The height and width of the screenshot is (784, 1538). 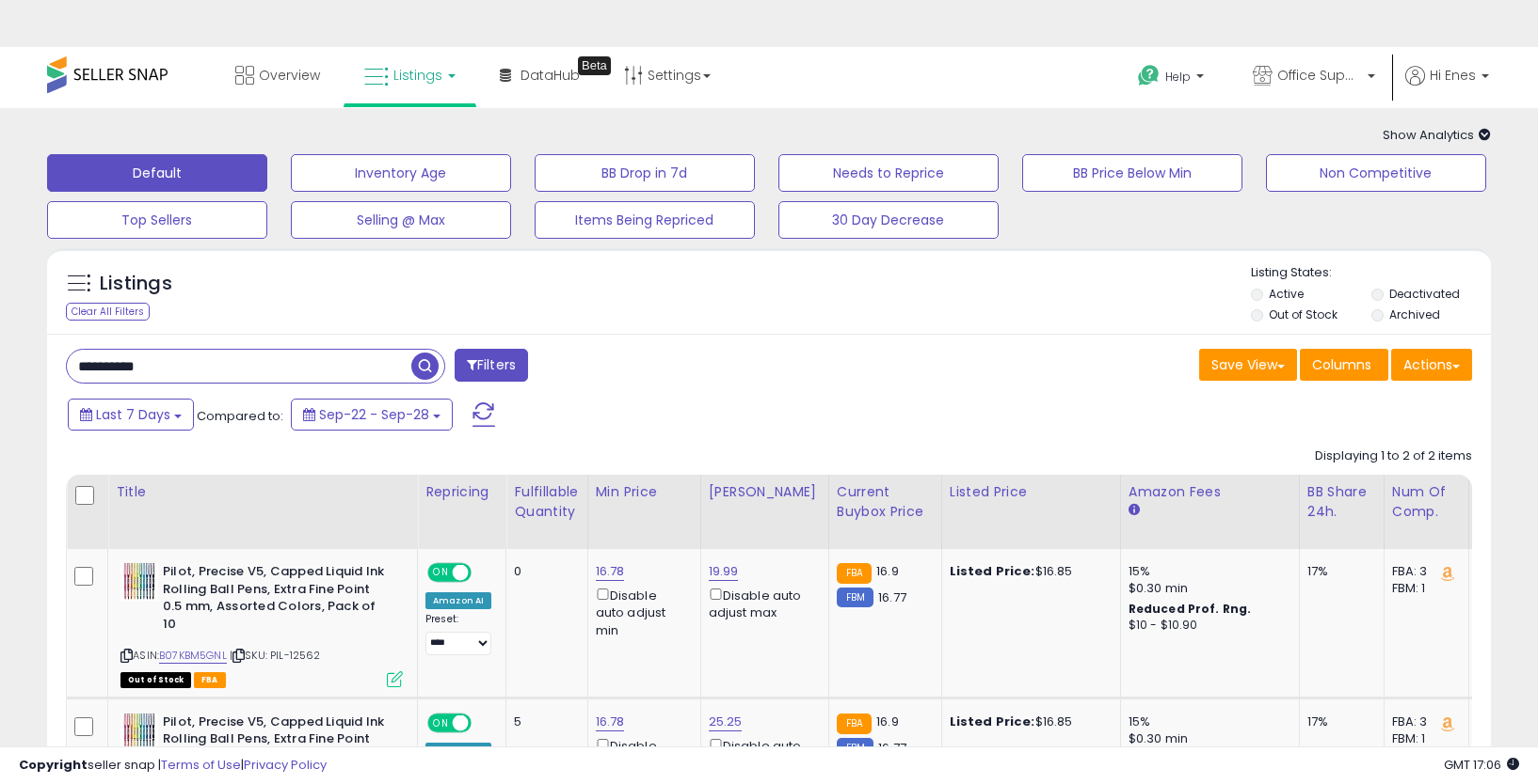 I want to click on button: Non Competitive, so click(x=1376, y=173).